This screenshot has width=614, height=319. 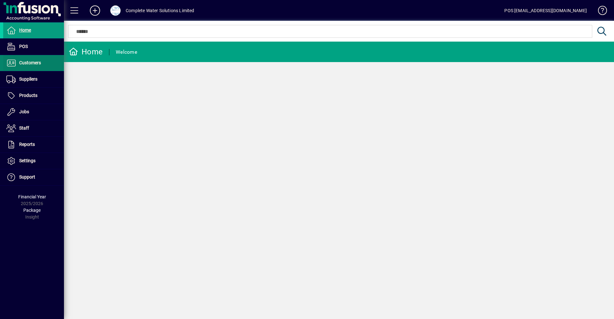 What do you see at coordinates (34, 63) in the screenshot?
I see `a: Customers` at bounding box center [34, 63].